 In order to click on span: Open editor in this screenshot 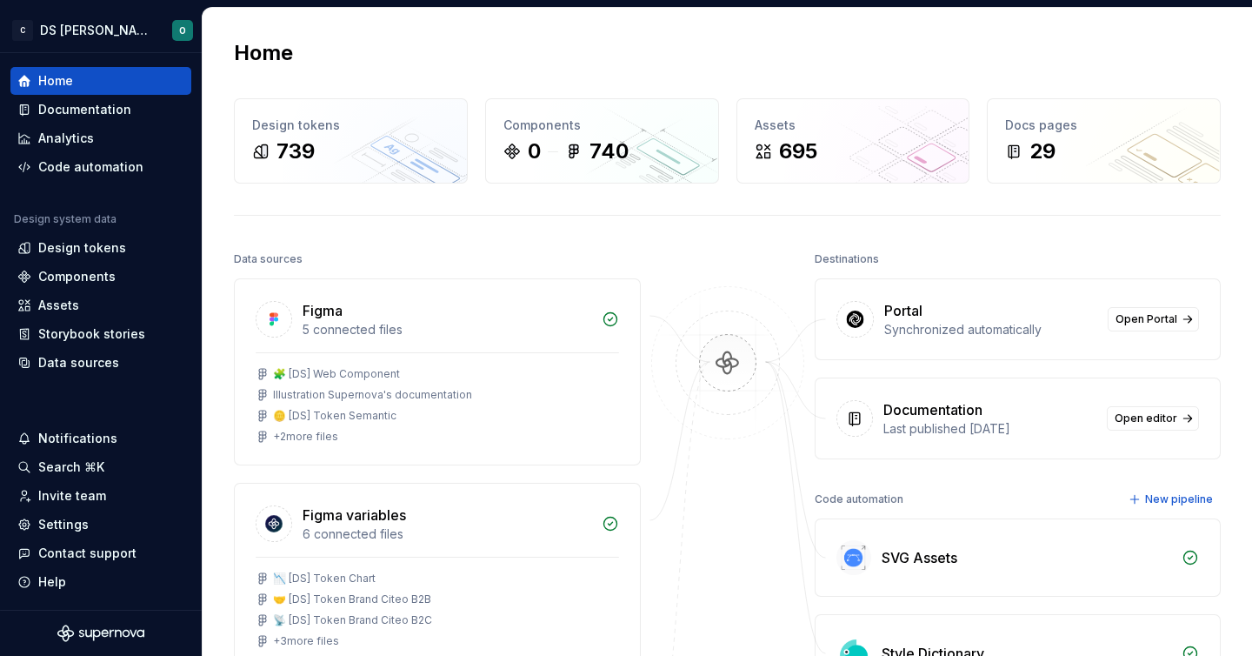, I will do `click(1146, 418)`.